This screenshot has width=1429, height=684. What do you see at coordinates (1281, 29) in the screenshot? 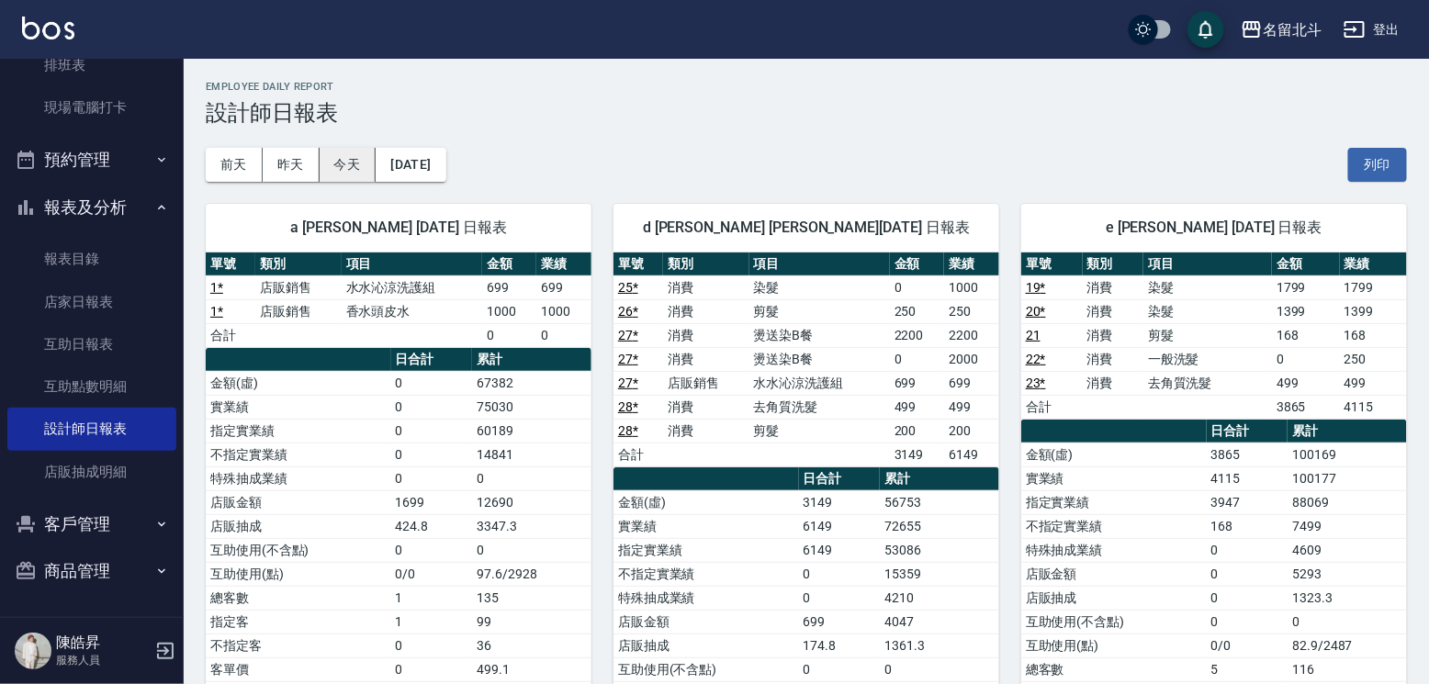
I see `button: 名留北斗` at bounding box center [1281, 29].